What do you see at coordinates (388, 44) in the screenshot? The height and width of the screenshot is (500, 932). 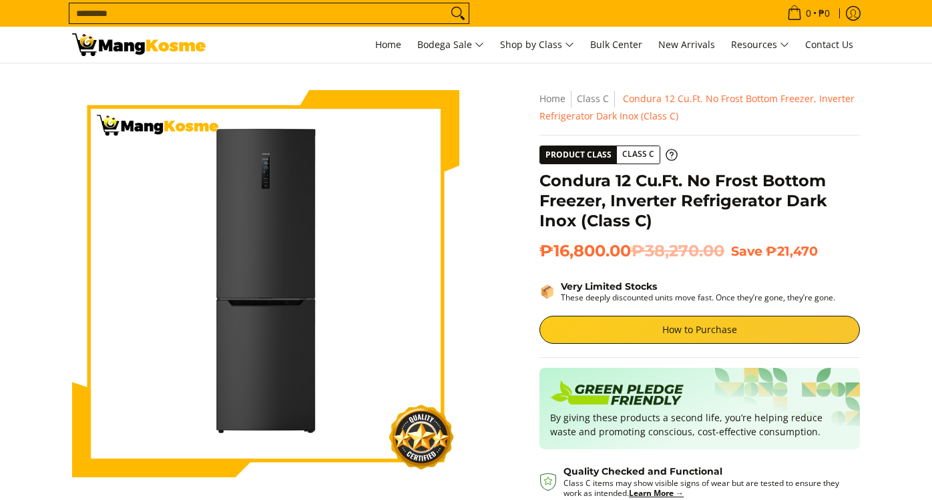 I see `span: Home` at bounding box center [388, 44].